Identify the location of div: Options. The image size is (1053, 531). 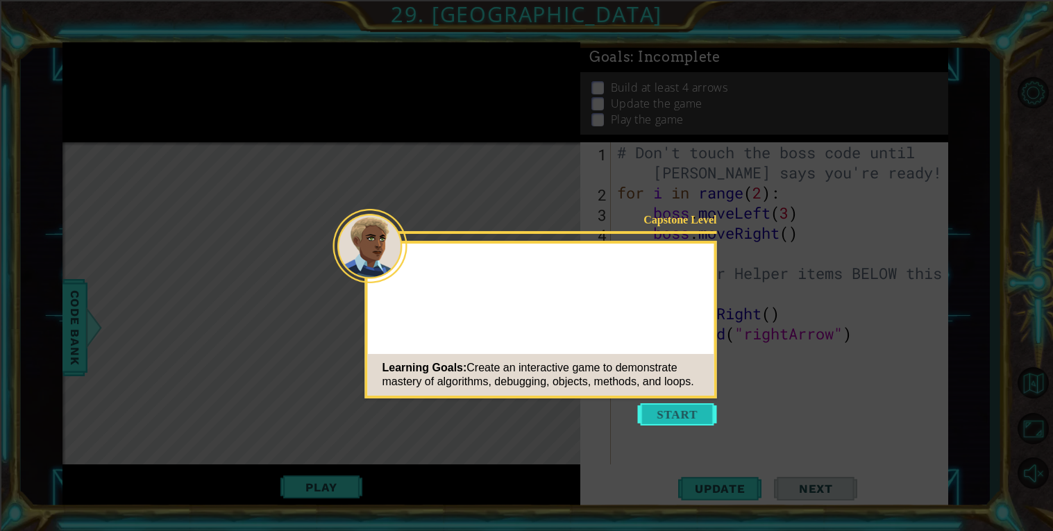
(526, 62).